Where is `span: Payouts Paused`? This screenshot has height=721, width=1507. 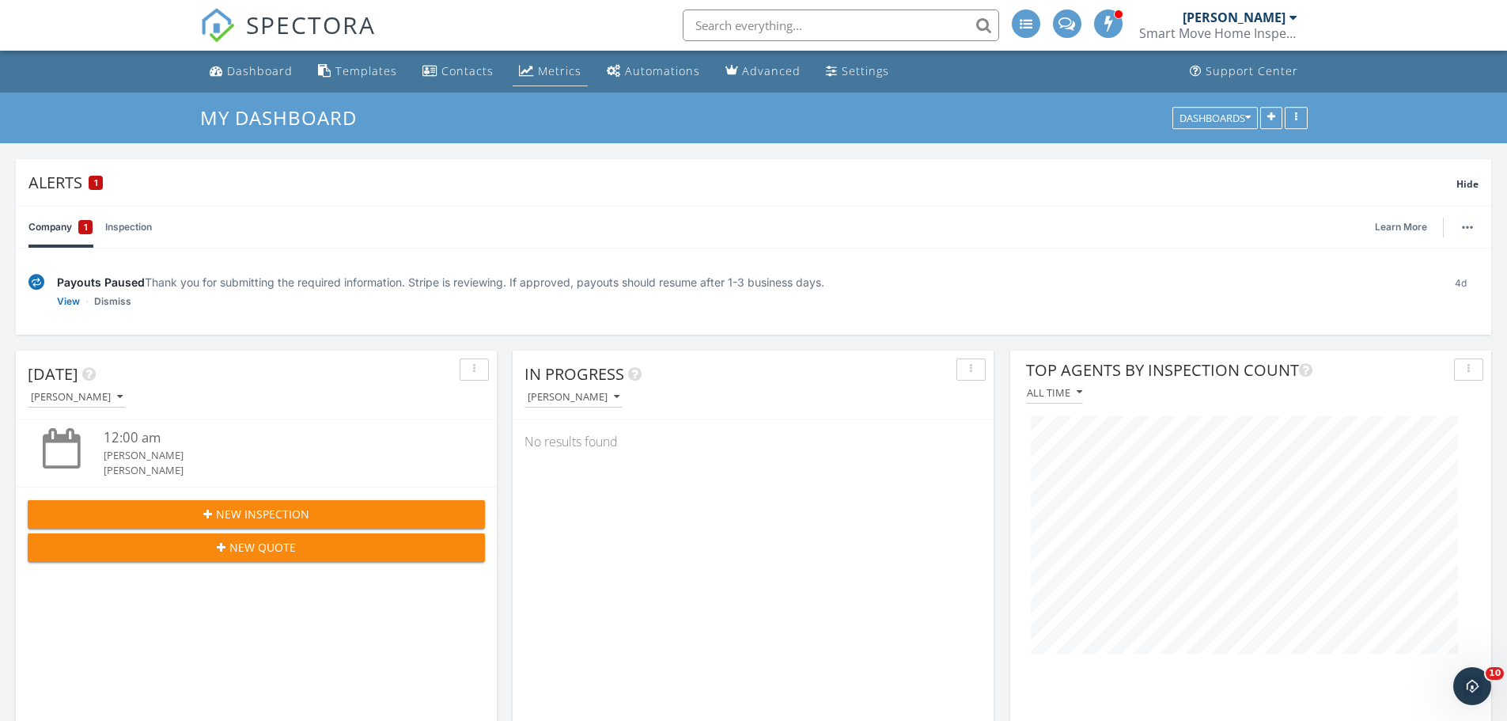
span: Payouts Paused is located at coordinates (100, 282).